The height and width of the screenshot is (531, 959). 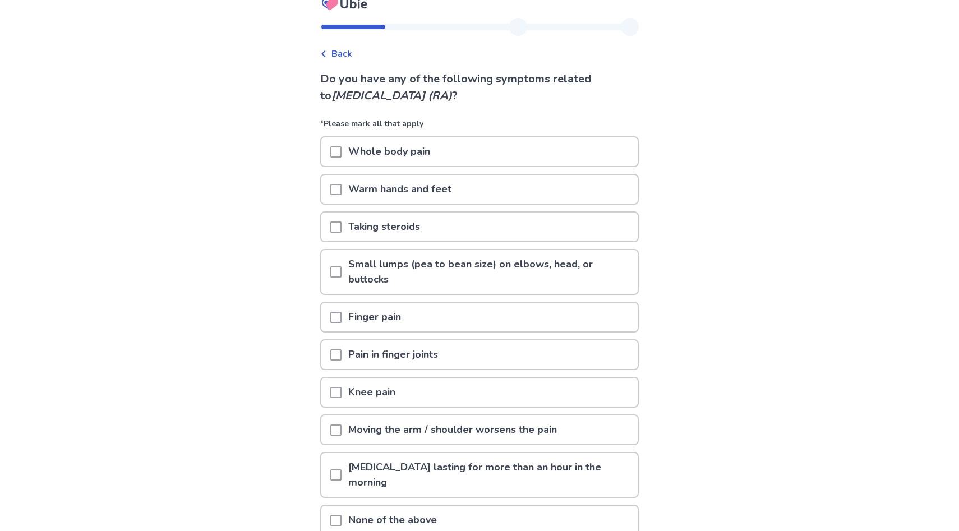 I want to click on p: Do you have any of the following symptoms related to ?, so click(x=479, y=87).